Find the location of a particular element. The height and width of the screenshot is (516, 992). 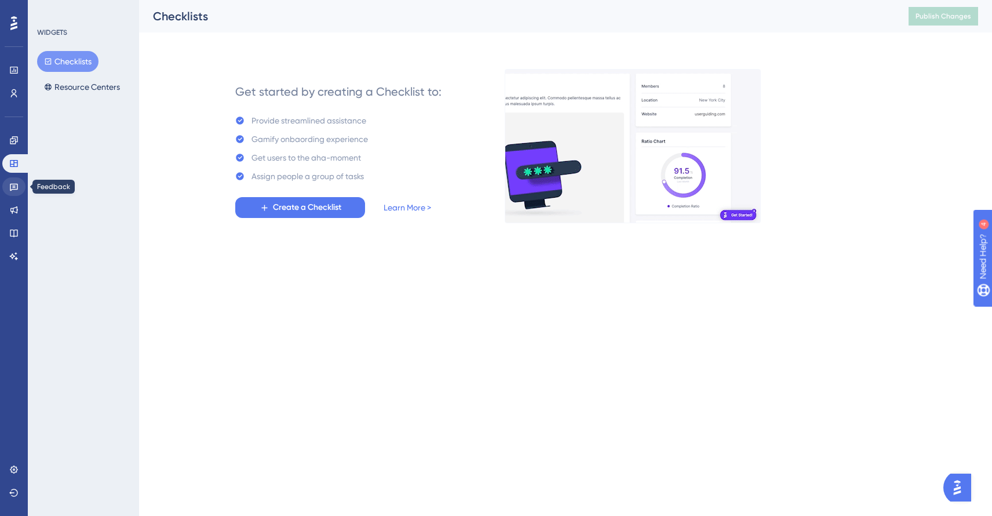

div: Provide streamlined assistance is located at coordinates (309, 121).